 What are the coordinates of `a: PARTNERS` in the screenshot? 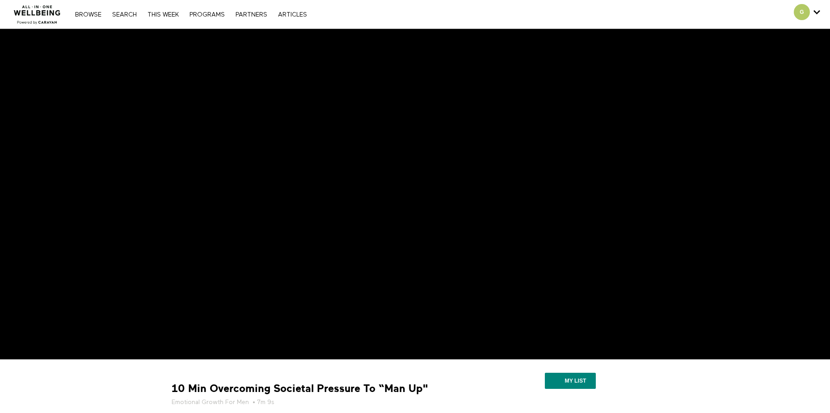 It's located at (251, 15).